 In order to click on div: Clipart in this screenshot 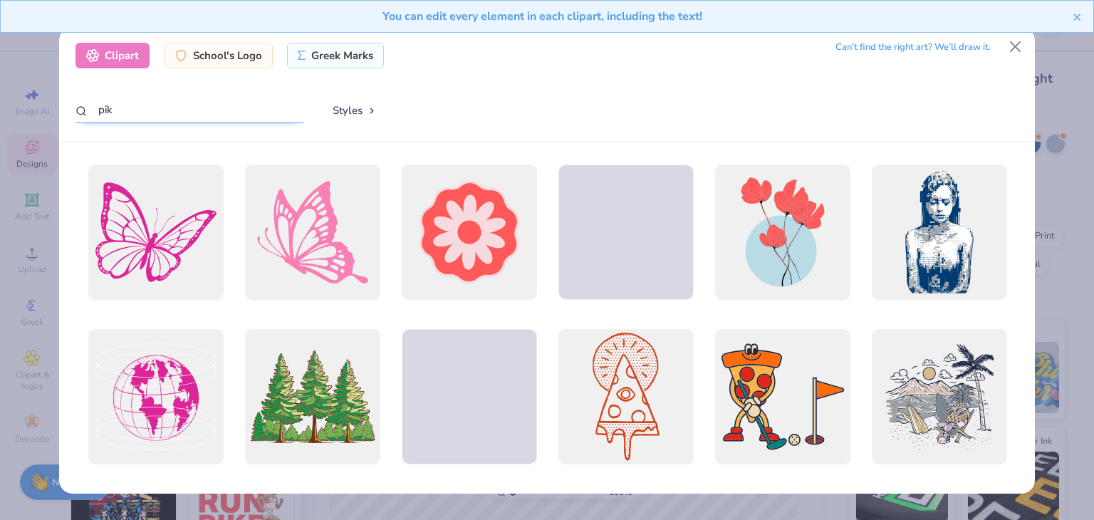, I will do `click(113, 56)`.